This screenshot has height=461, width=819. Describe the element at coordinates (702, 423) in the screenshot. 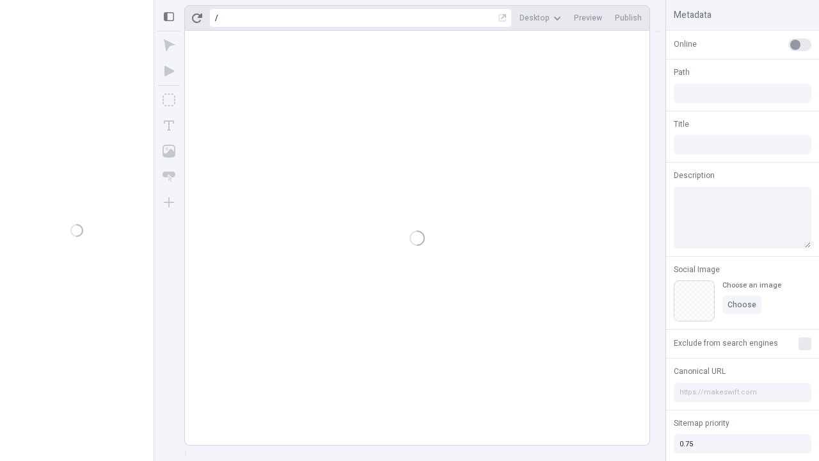

I see `span: Sitemap priority` at that location.